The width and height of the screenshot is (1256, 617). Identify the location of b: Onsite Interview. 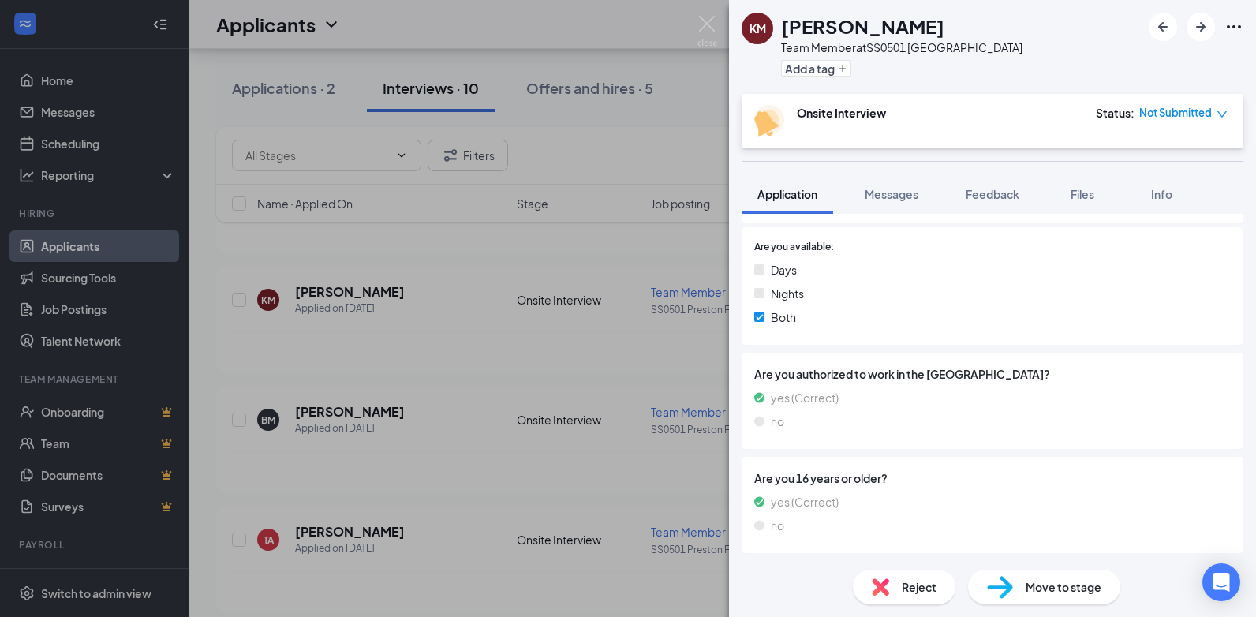
(841, 113).